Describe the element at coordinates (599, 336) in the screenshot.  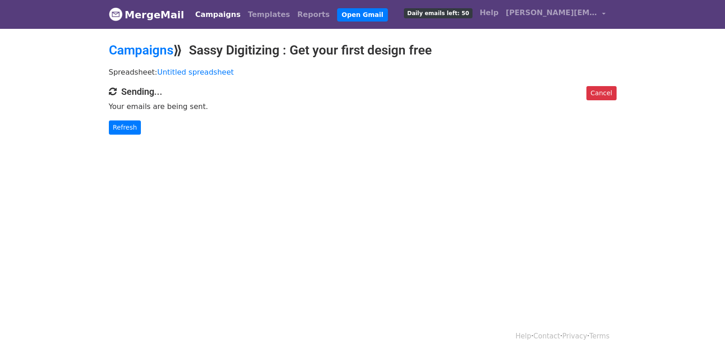
I see `a: Terms` at that location.